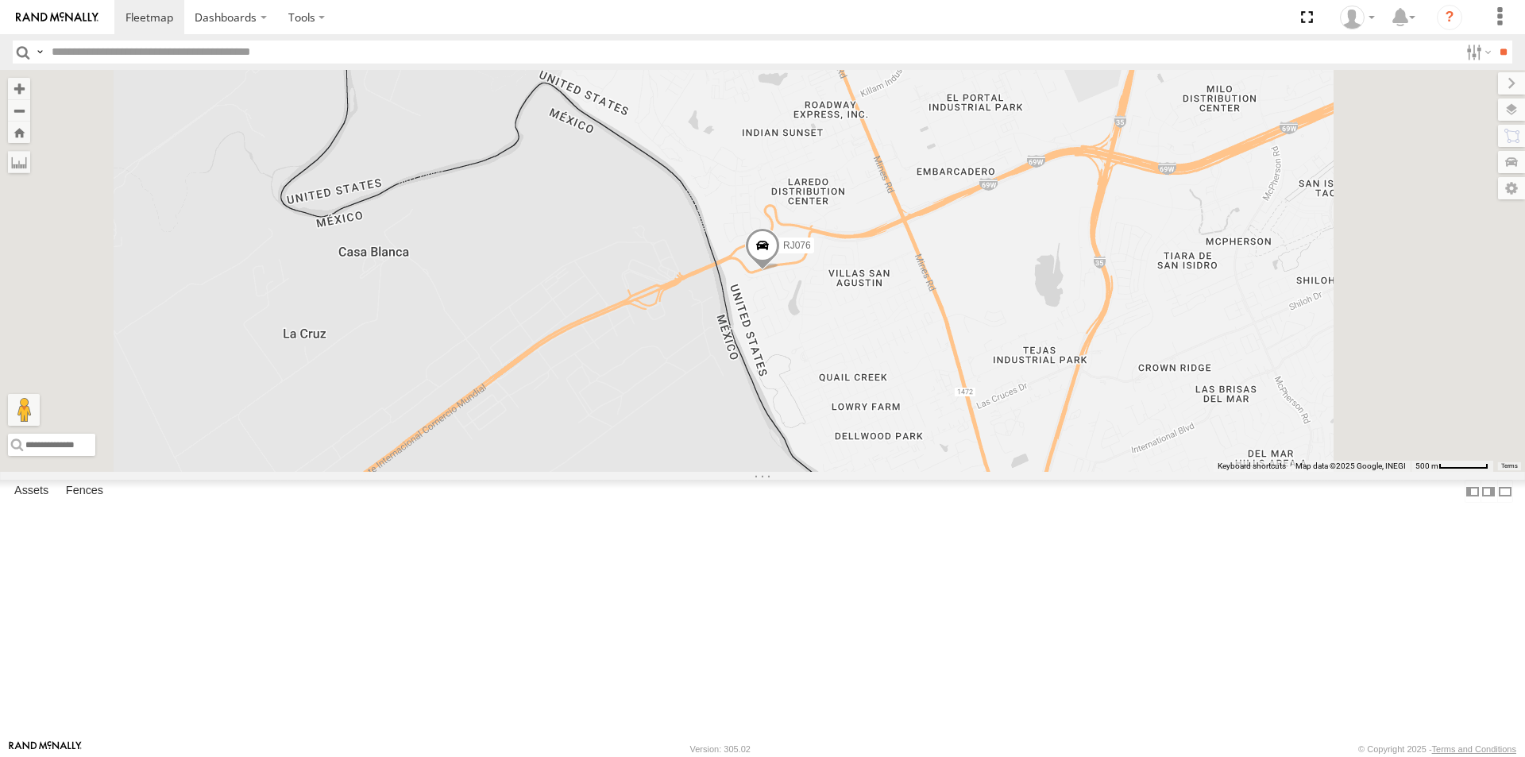 The height and width of the screenshot is (757, 1525). I want to click on span: 500 m, so click(1426, 465).